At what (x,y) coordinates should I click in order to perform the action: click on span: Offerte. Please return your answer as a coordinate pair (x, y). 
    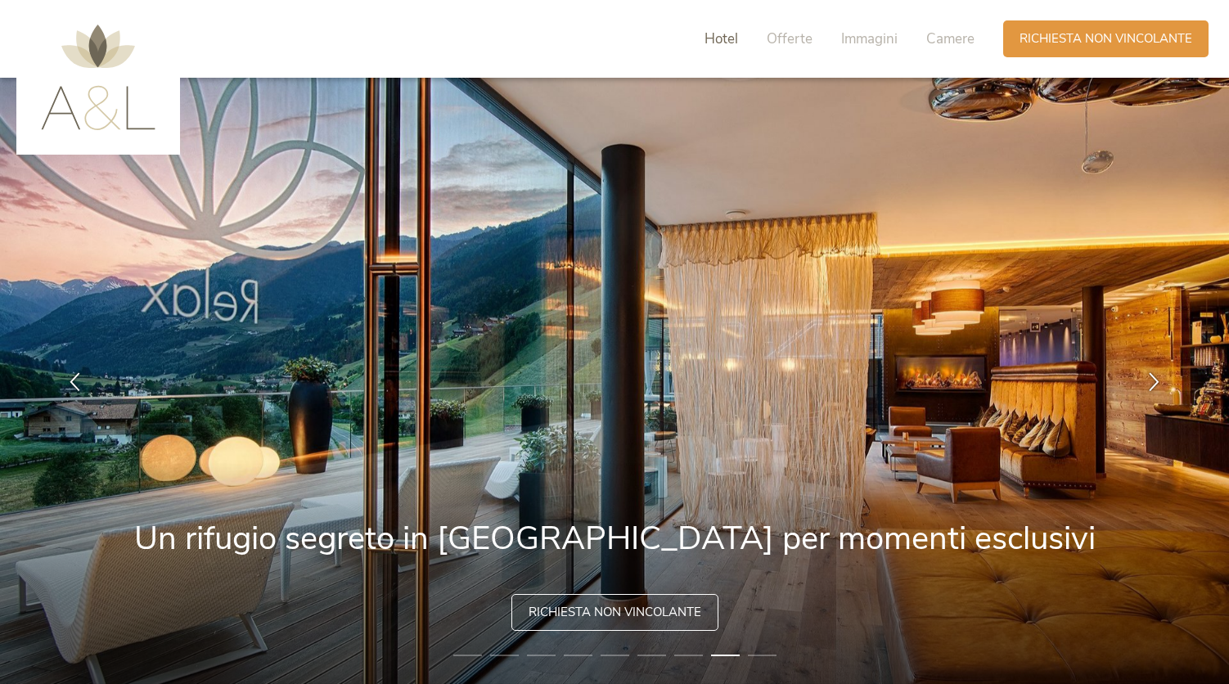
    Looking at the image, I should click on (790, 38).